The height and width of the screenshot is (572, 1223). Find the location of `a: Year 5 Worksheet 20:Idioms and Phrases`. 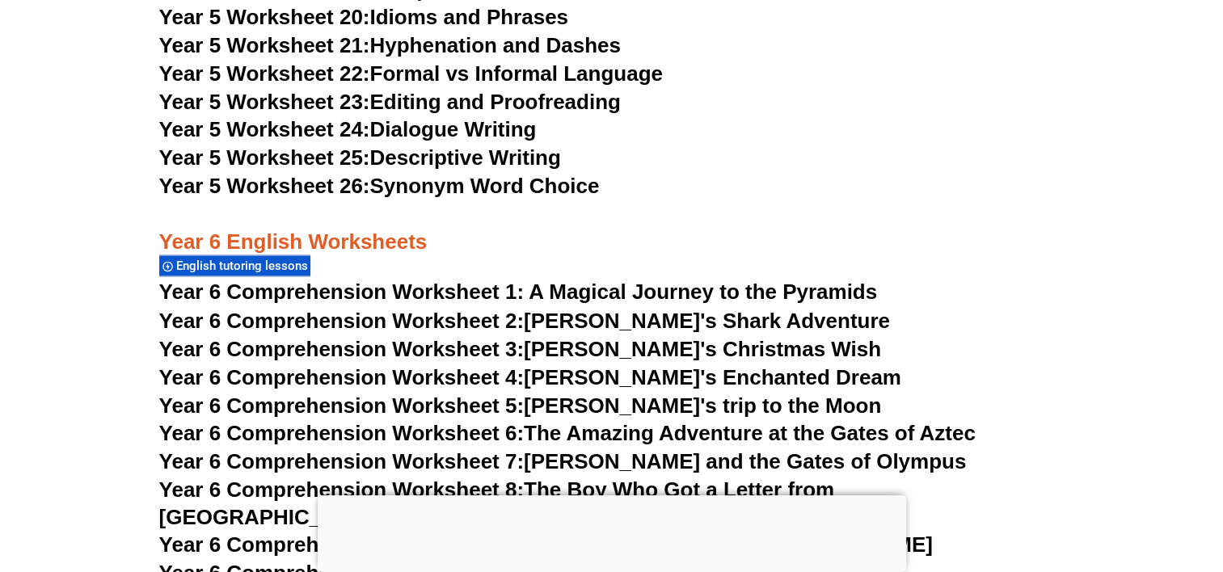

a: Year 5 Worksheet 20:Idioms and Phrases is located at coordinates (364, 17).